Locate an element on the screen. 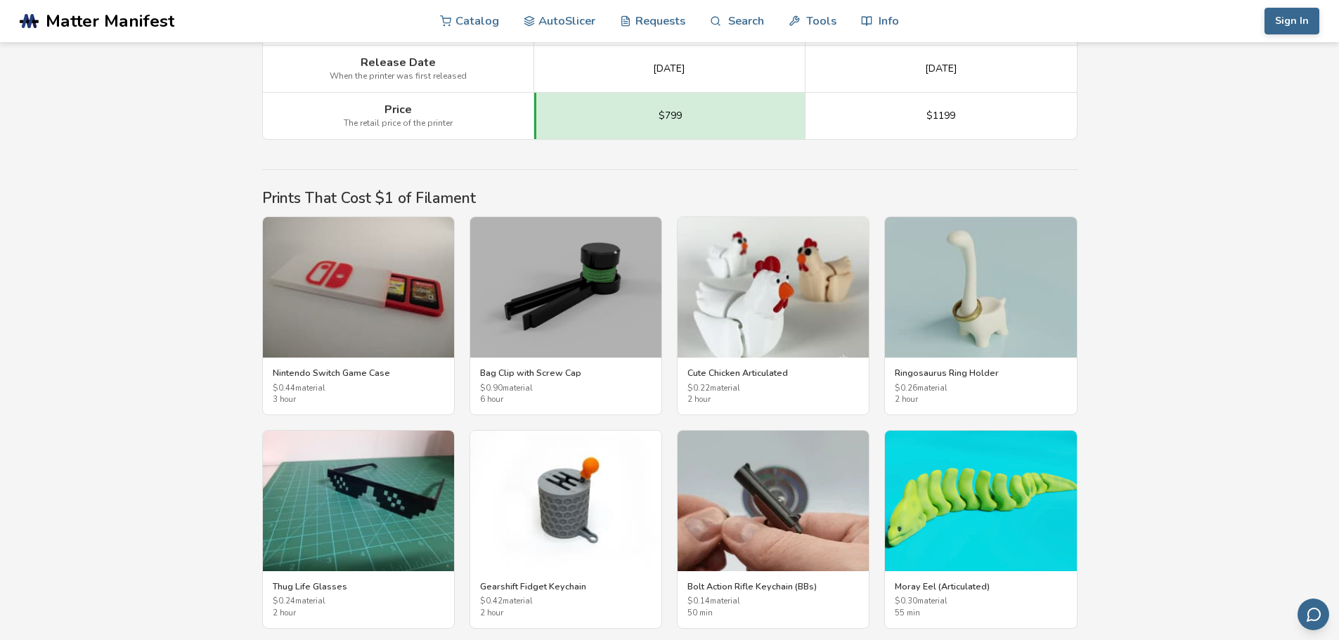 The image size is (1339, 640). span: $ 0.22 material is located at coordinates (773, 389).